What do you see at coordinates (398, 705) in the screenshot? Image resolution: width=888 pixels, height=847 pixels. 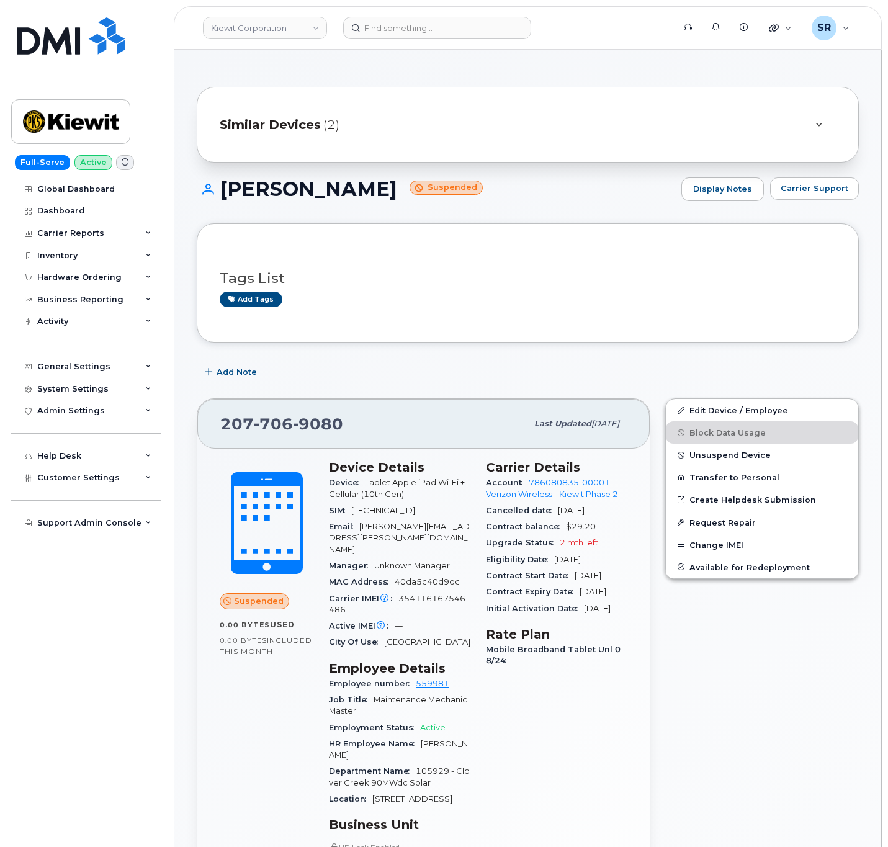 I see `span: Maintenance Mechanic Master` at bounding box center [398, 705].